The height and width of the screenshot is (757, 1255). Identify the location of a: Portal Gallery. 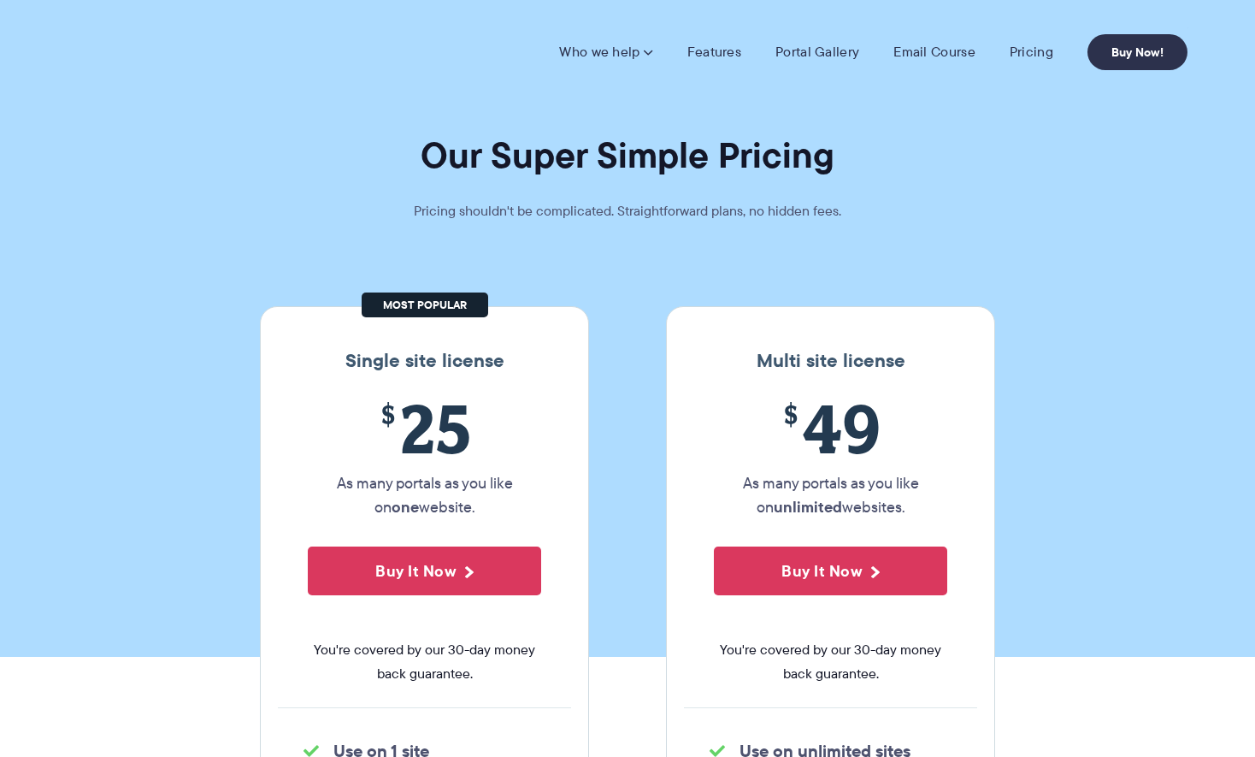
(817, 52).